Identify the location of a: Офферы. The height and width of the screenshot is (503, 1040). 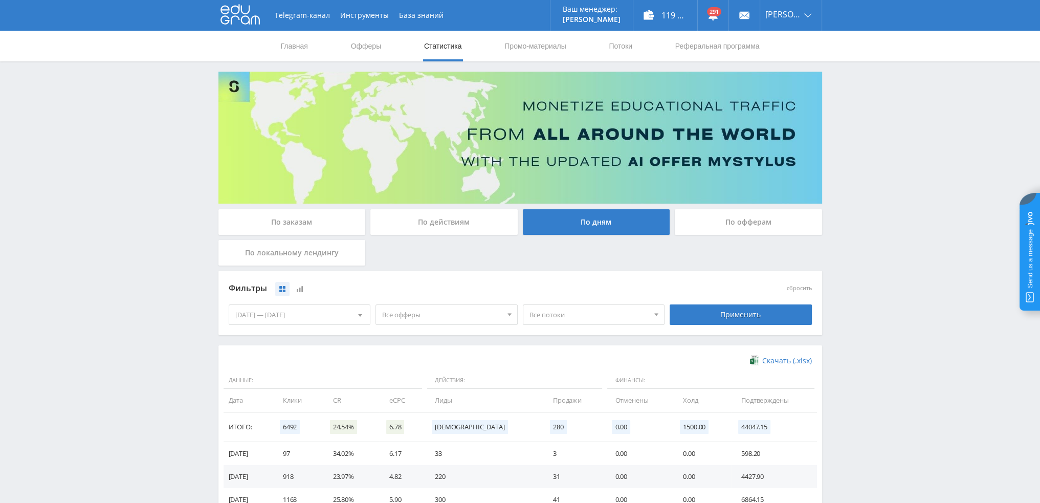
(366, 46).